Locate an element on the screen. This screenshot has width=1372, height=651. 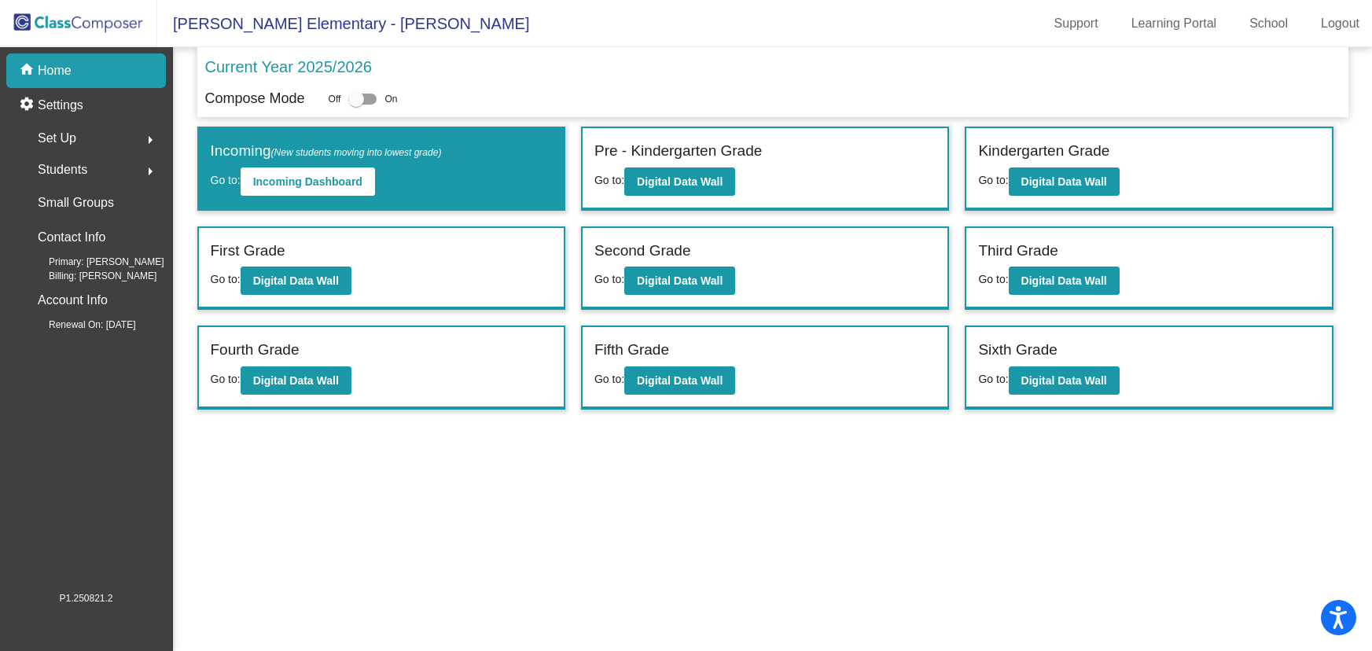
b: Incoming Dashboard is located at coordinates (307, 182).